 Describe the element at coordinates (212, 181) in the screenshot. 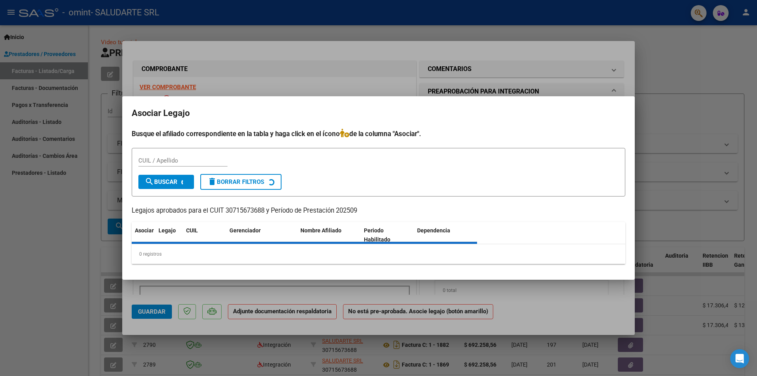

I see `mat-icon: delete` at that location.